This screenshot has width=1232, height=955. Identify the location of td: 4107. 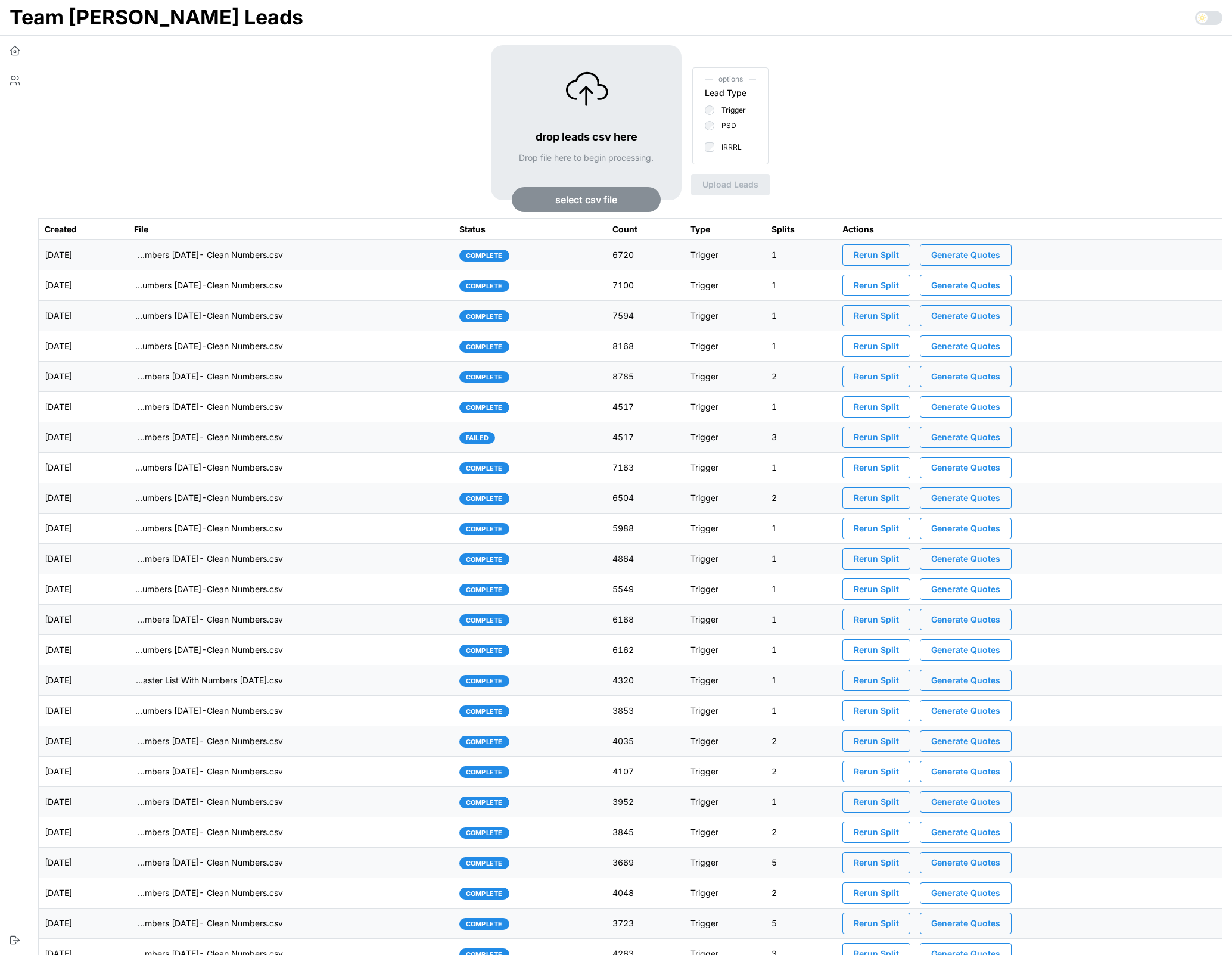
(645, 771).